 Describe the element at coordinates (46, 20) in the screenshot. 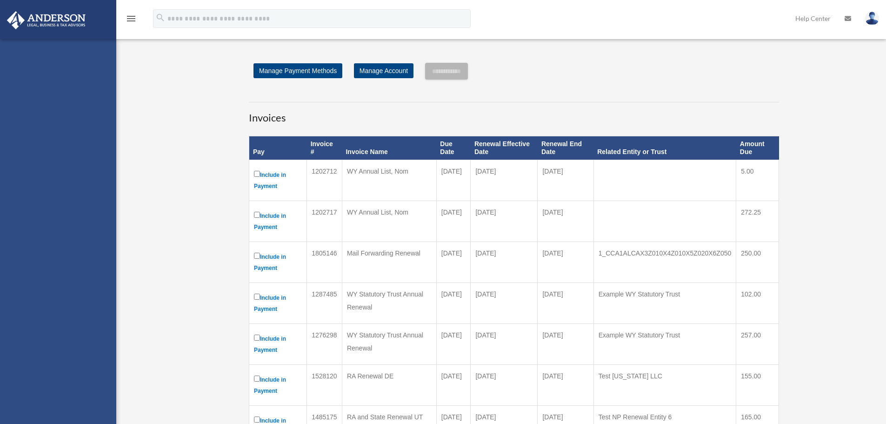

I see `img: Anderson Advisors Platinum Portal` at that location.